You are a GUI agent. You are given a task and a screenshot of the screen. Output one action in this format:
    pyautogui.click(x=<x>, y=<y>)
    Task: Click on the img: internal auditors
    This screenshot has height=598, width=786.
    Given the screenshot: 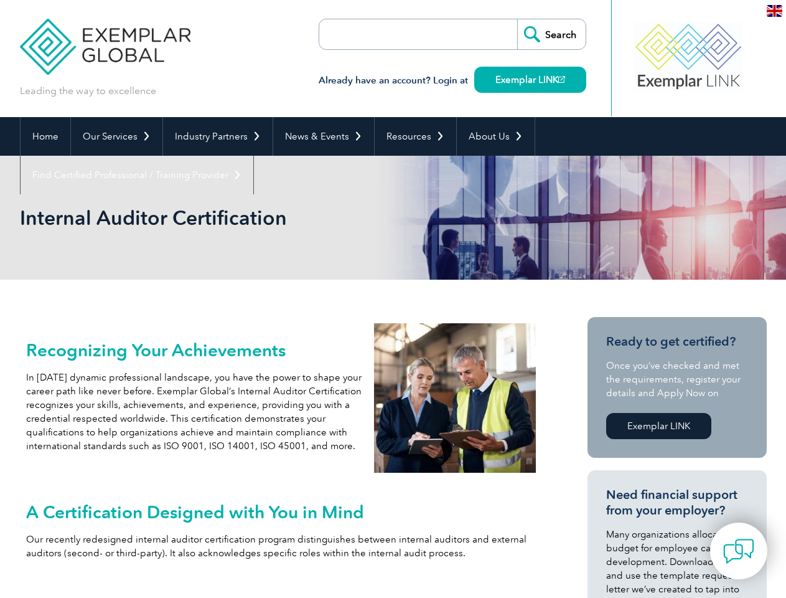 What is the action you would take?
    pyautogui.click(x=455, y=398)
    